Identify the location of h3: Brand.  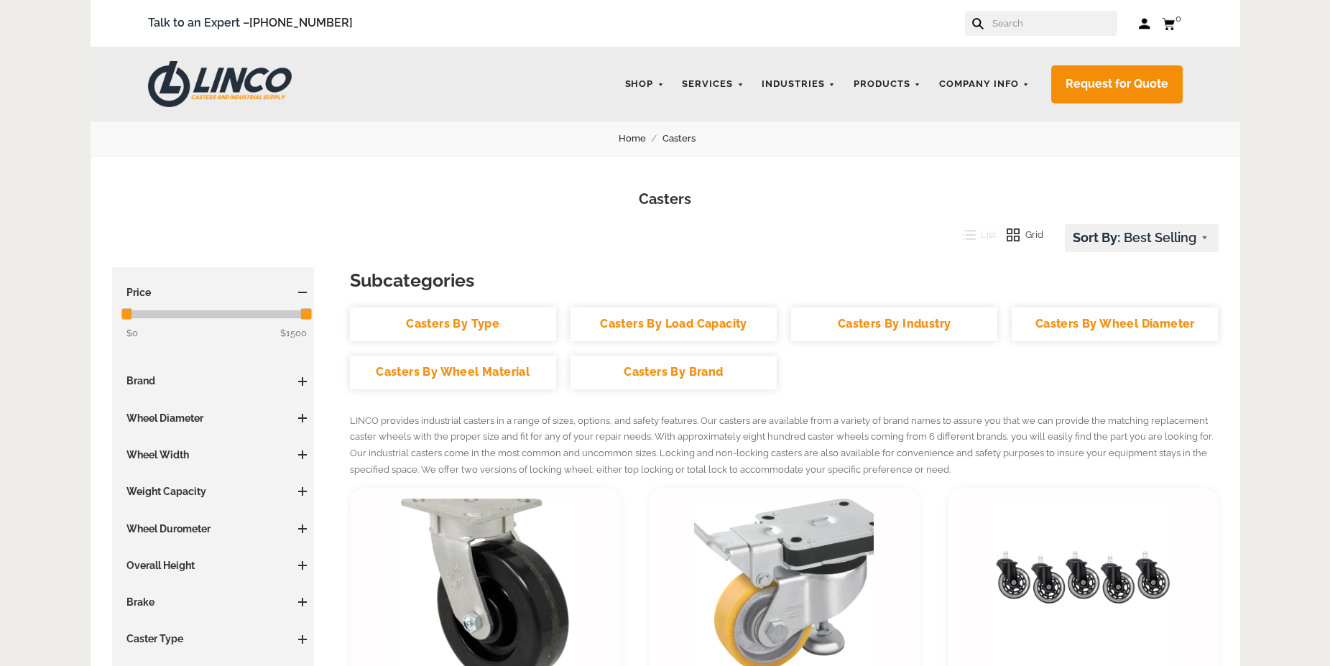
(213, 381).